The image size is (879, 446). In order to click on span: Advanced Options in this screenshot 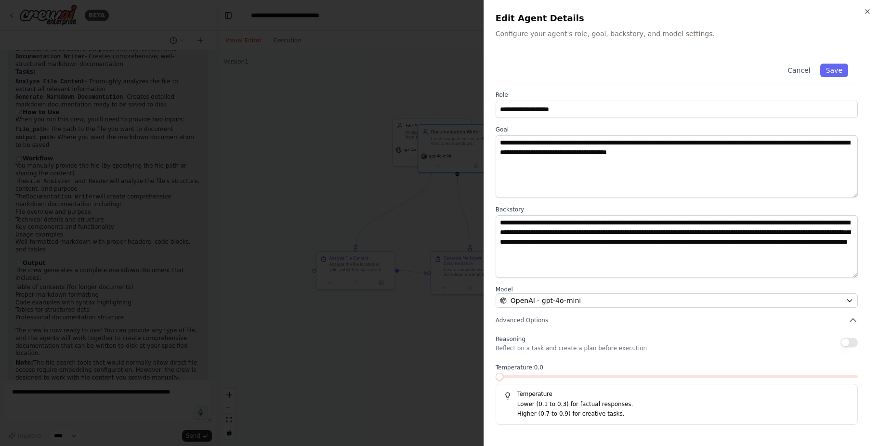, I will do `click(521, 320)`.